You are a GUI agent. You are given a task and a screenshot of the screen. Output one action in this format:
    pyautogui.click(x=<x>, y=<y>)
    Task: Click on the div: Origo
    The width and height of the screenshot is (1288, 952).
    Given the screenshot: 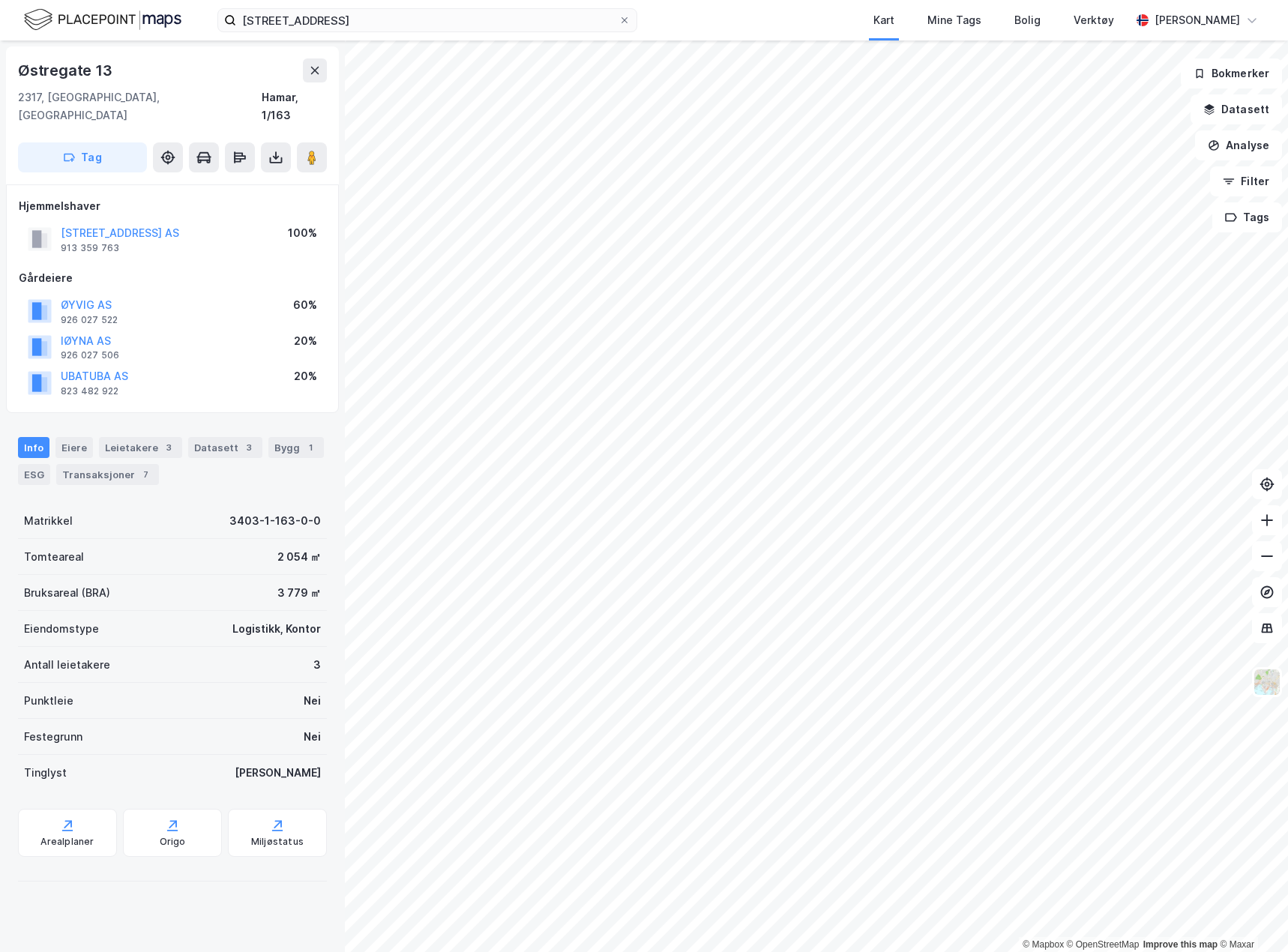 What is the action you would take?
    pyautogui.click(x=173, y=842)
    